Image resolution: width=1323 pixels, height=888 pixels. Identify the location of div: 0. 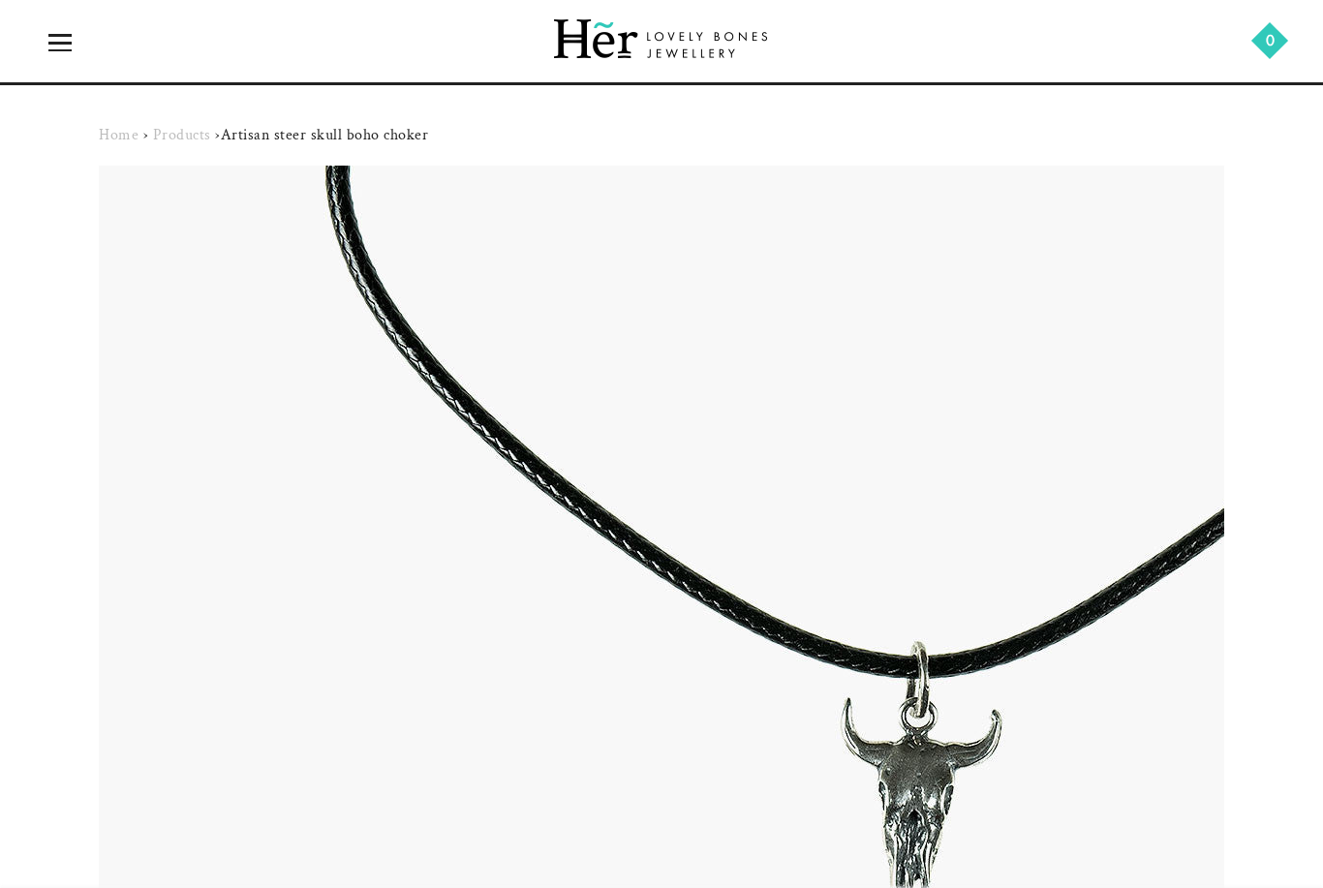
(1270, 41).